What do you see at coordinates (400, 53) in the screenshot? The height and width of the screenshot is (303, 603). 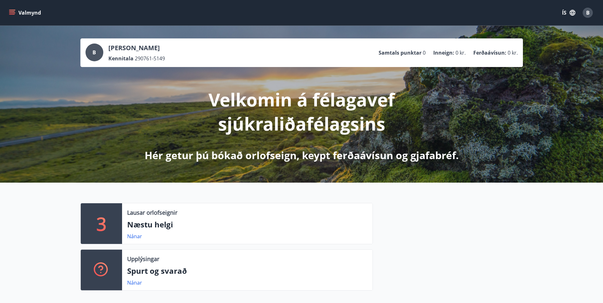 I see `p: Samtals punktar` at bounding box center [400, 53].